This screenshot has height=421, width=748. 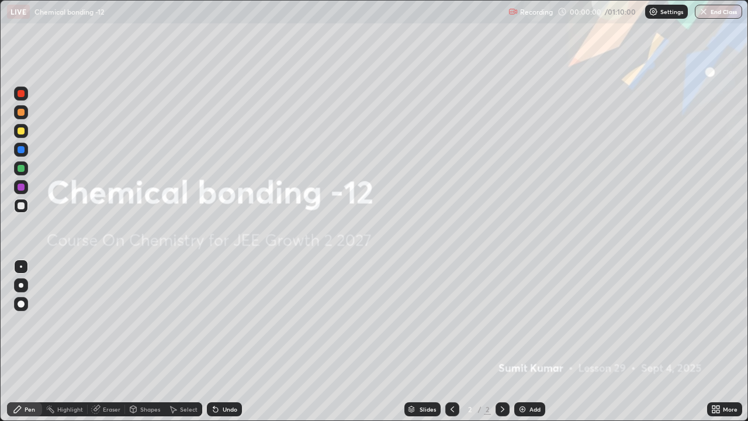 What do you see at coordinates (536, 12) in the screenshot?
I see `p: Recording` at bounding box center [536, 12].